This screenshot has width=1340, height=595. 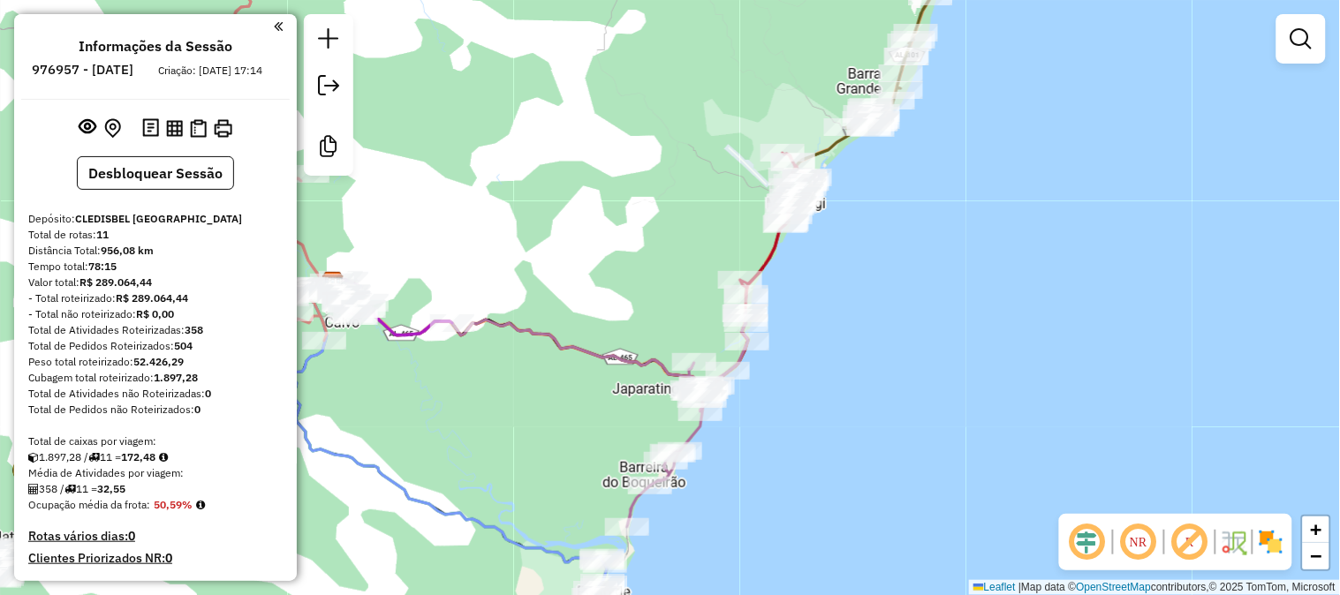 I want to click on a: Zoom in, so click(x=1316, y=530).